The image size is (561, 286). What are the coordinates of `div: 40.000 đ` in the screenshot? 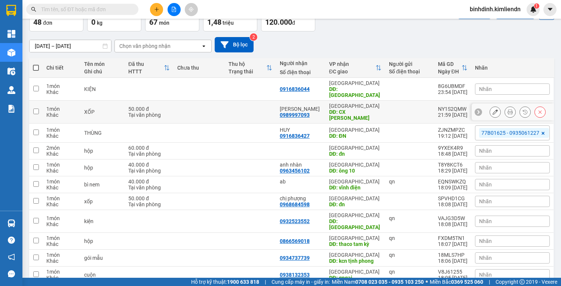 It's located at (149, 181).